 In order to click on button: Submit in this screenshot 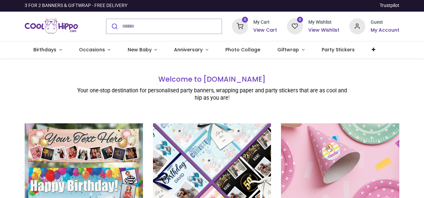, I will do `click(114, 26)`.